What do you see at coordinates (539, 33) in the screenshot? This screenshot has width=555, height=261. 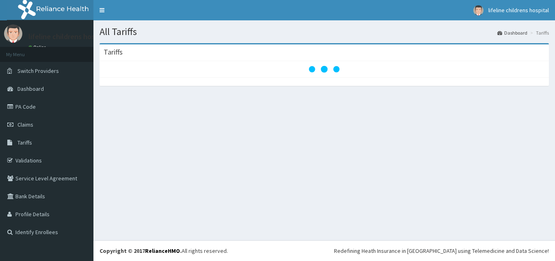 I see `li: Tariffs` at bounding box center [539, 33].